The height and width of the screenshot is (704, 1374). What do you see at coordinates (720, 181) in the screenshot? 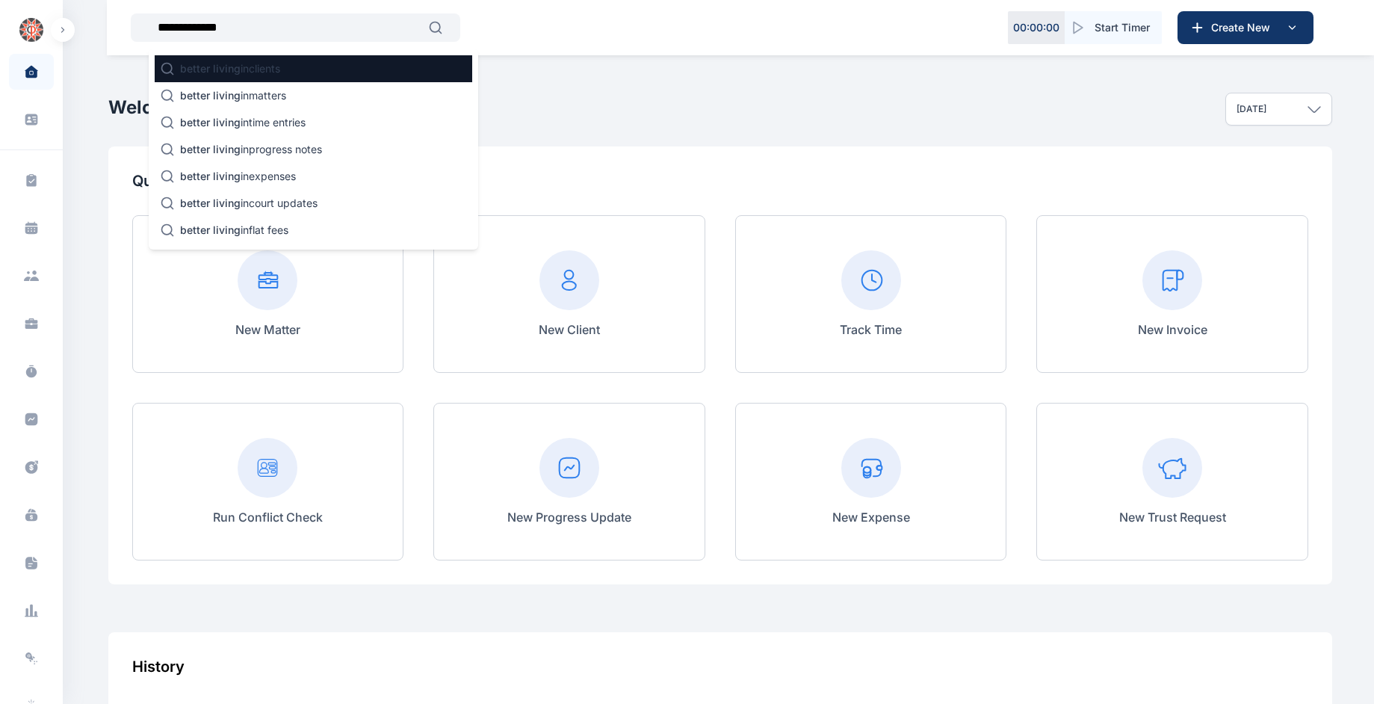
I see `p: Quick Actions` at bounding box center [720, 181].